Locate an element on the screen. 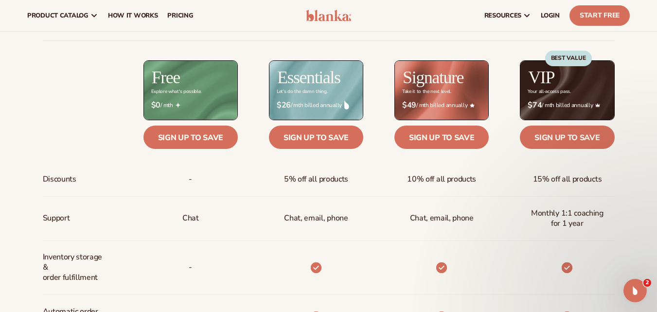  img: Free_Icon_bb6e7c7e-73f8-44bd-8ed0-223ea0fc522e.png is located at coordinates (178, 105).